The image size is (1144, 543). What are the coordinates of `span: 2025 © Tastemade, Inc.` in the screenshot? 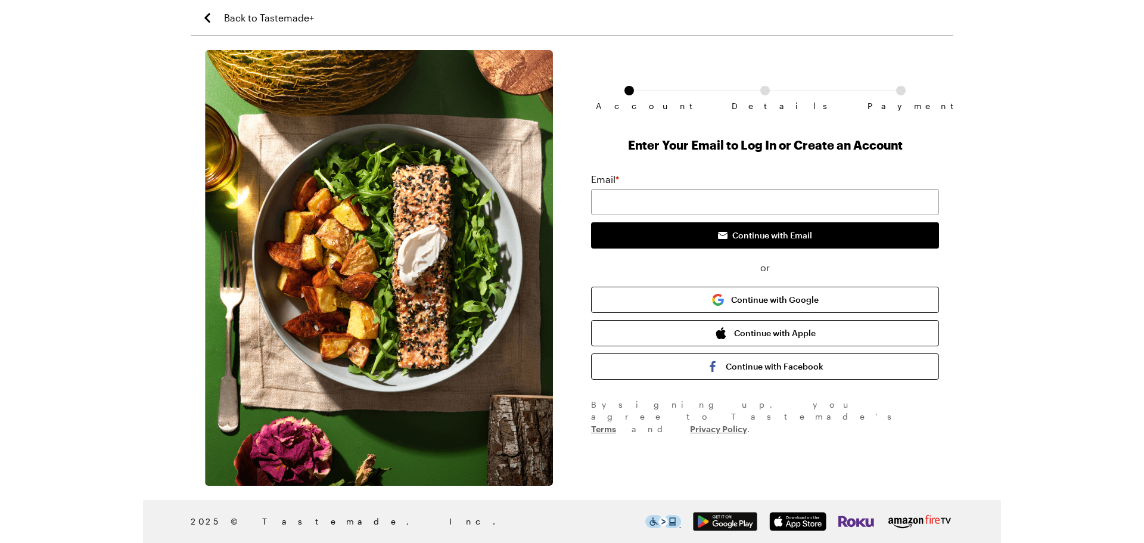 It's located at (418, 522).